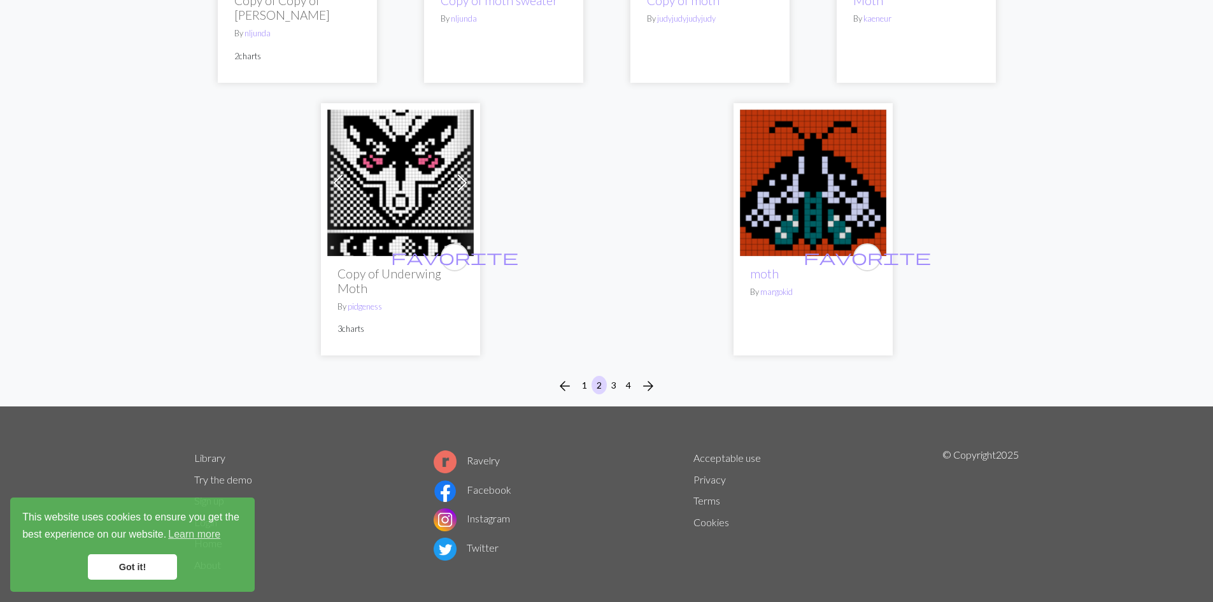 The height and width of the screenshot is (602, 1213). Describe the element at coordinates (565, 386) in the screenshot. I see `i: Previous` at that location.